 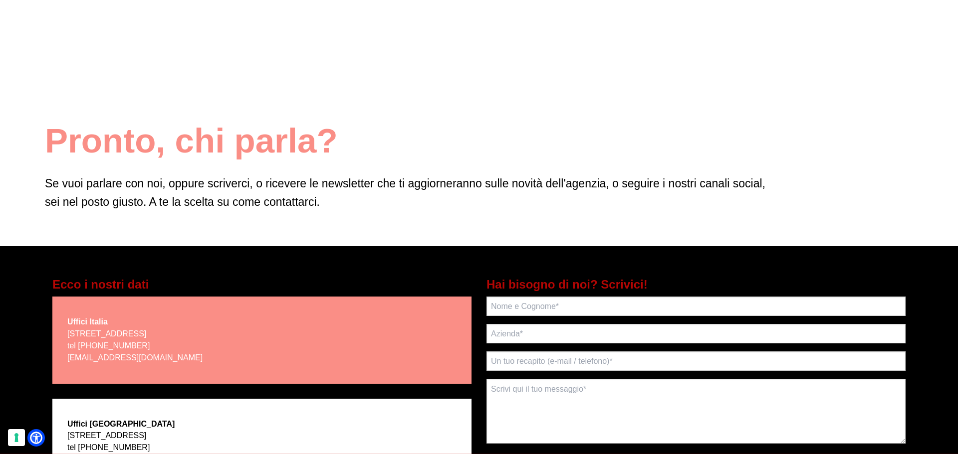 What do you see at coordinates (36, 438) in the screenshot?
I see `a: Open Accessibility Menu` at bounding box center [36, 438].